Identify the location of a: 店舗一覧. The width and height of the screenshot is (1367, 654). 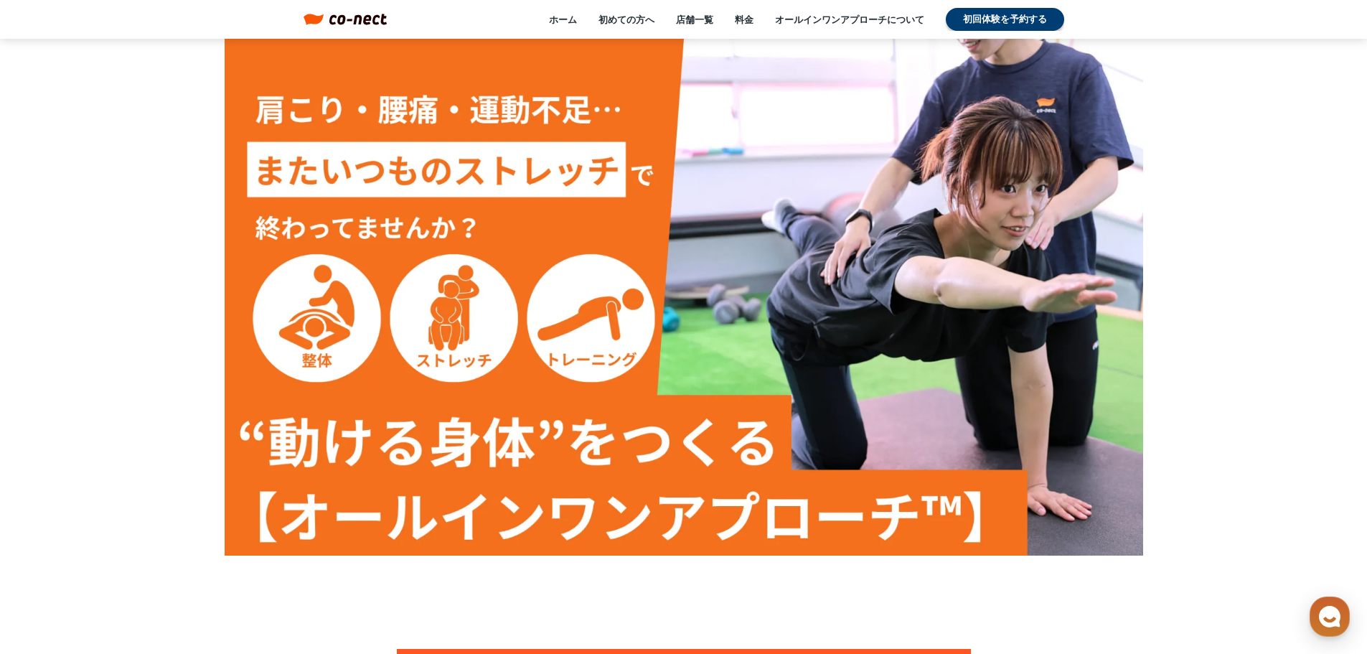
(695, 19).